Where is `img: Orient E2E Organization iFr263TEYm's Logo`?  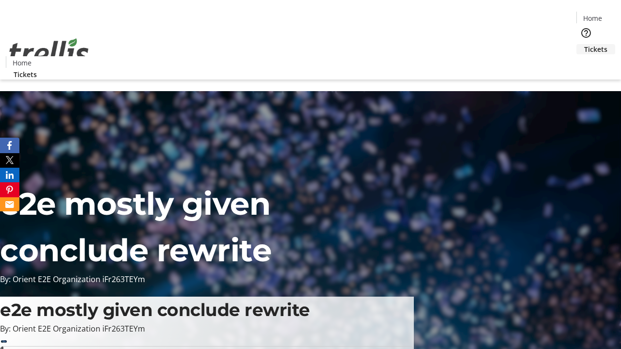
img: Orient E2E Organization iFr263TEYm's Logo is located at coordinates (49, 52).